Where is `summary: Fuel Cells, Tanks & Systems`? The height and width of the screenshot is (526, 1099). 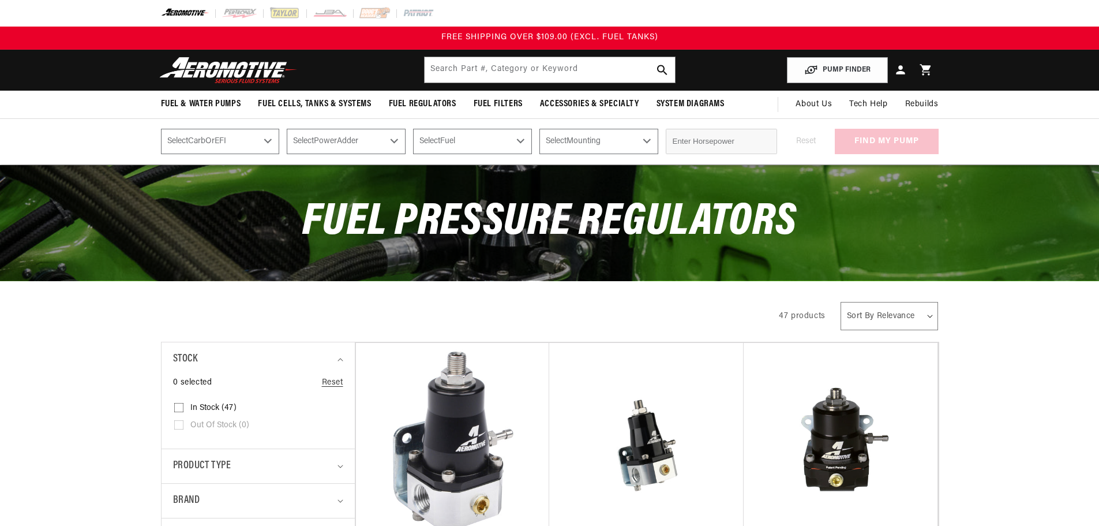 summary: Fuel Cells, Tanks & Systems is located at coordinates (314, 104).